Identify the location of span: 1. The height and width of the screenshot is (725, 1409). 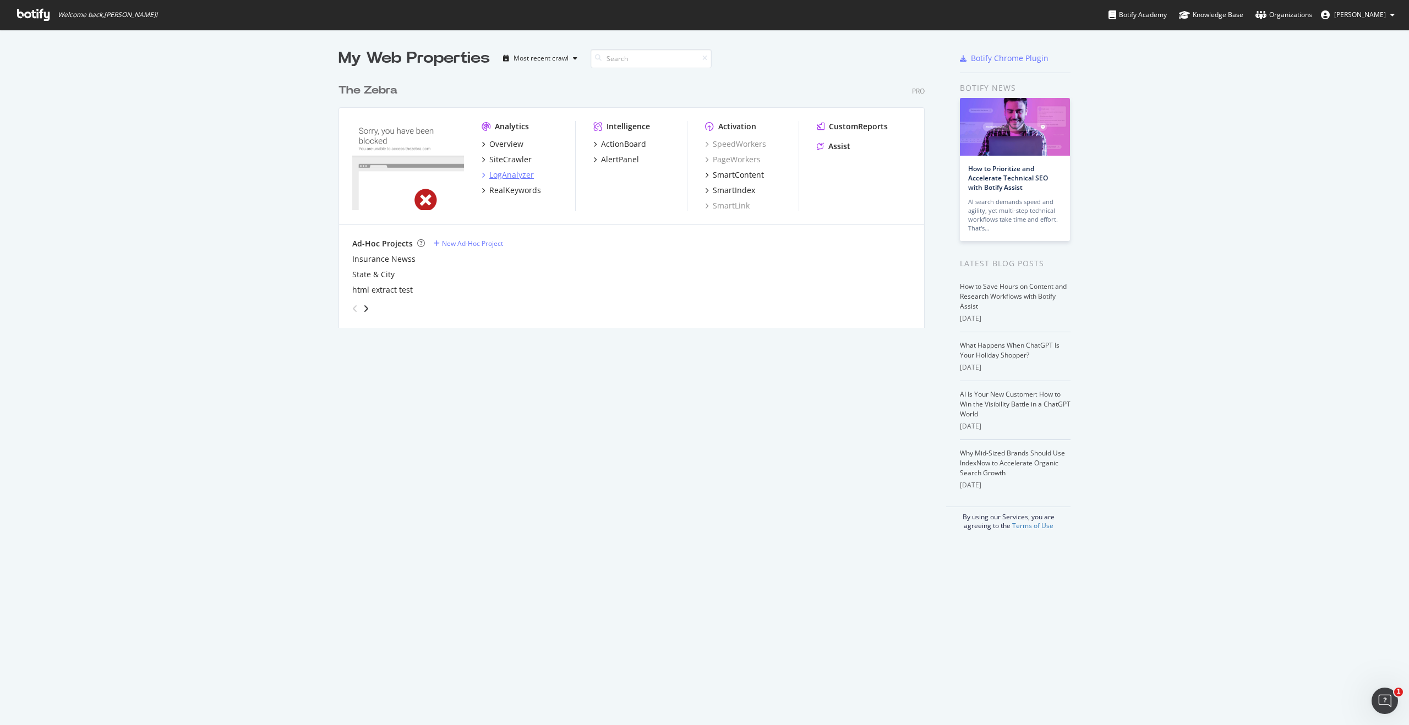
(1398, 692).